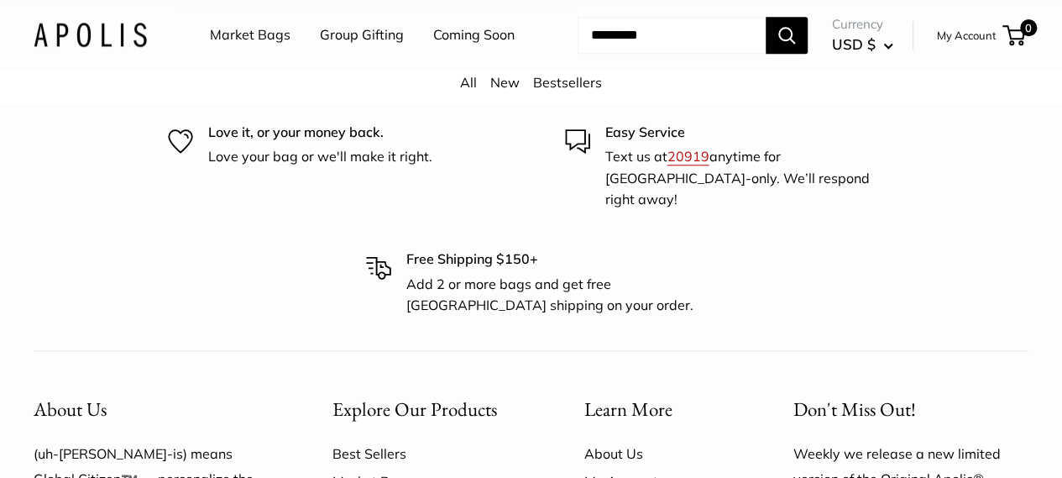 This screenshot has height=478, width=1062. Describe the element at coordinates (688, 156) in the screenshot. I see `a: 20919` at that location.